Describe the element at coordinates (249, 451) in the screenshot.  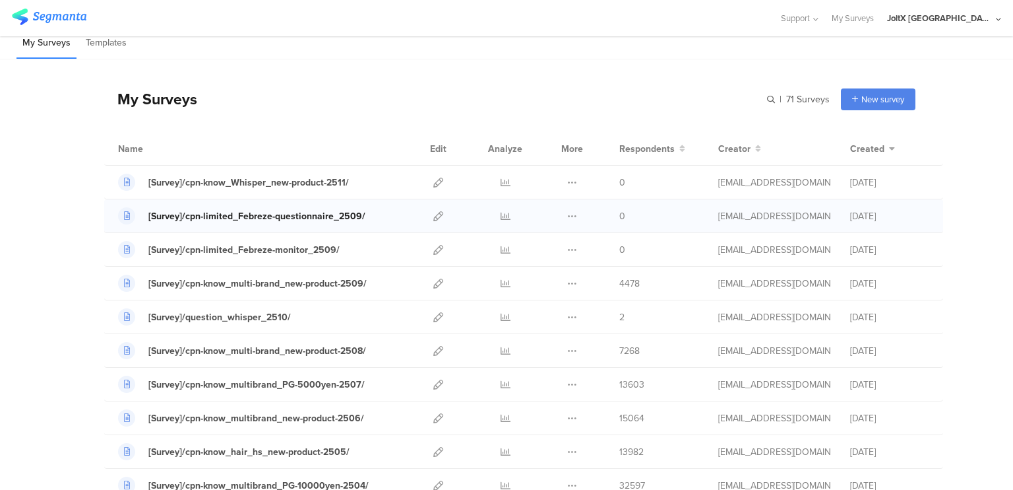
I see `div: [Survey]/cpn-know_hair_hs_new-product-2505/` at that location.